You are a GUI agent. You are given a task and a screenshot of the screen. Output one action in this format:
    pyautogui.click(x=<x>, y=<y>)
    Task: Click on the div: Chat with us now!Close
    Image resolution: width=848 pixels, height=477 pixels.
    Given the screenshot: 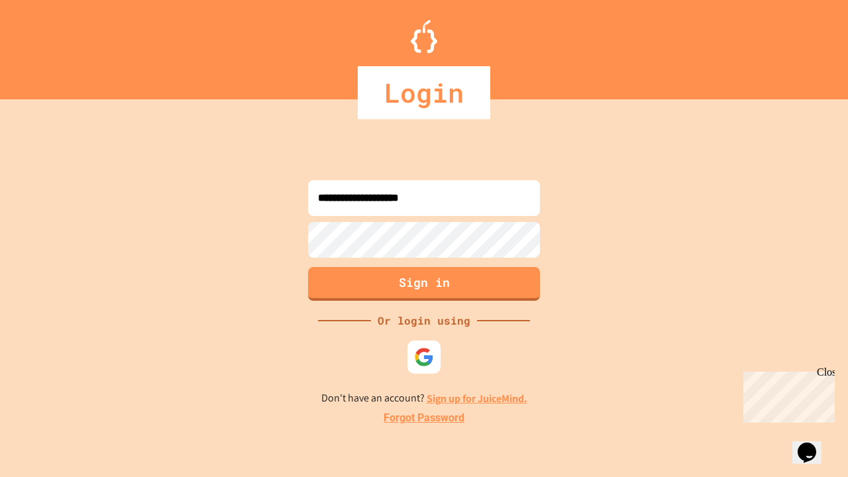 What is the action you would take?
    pyautogui.click(x=48, y=44)
    